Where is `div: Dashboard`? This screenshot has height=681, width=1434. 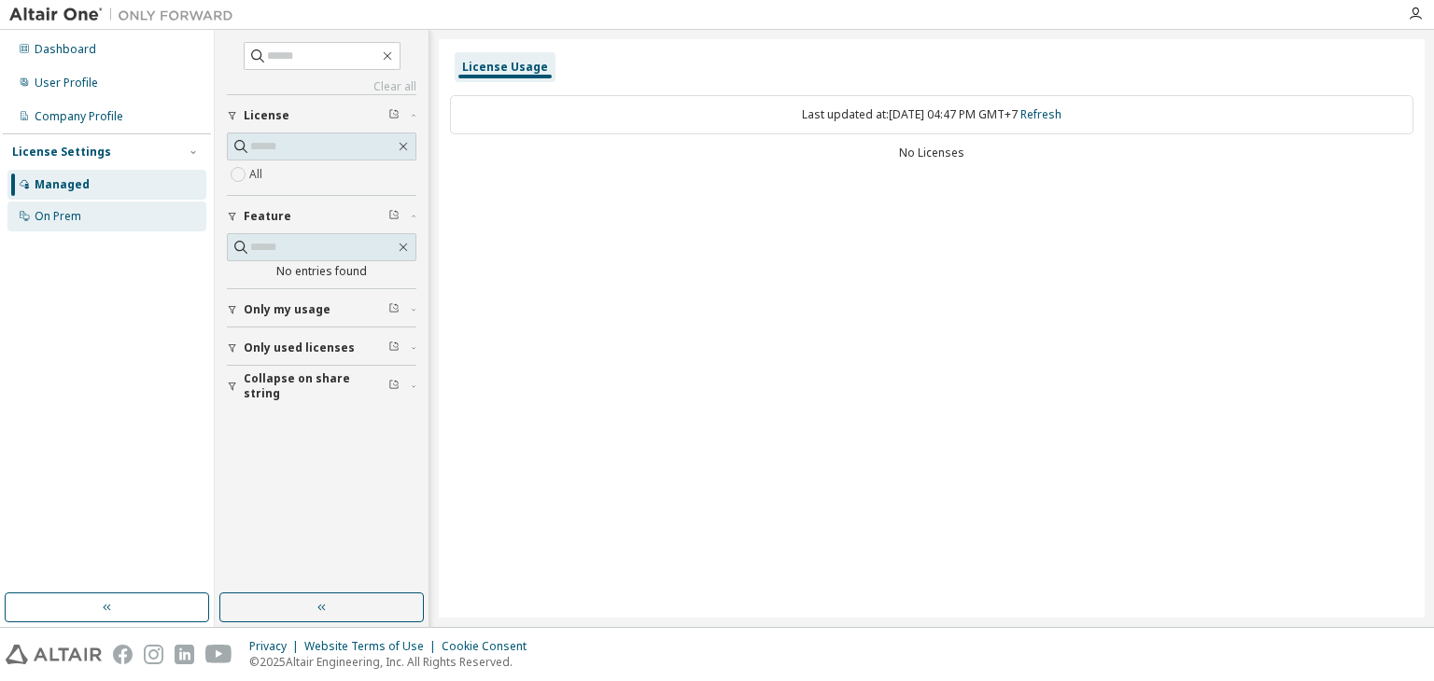
div: Dashboard is located at coordinates (65, 49).